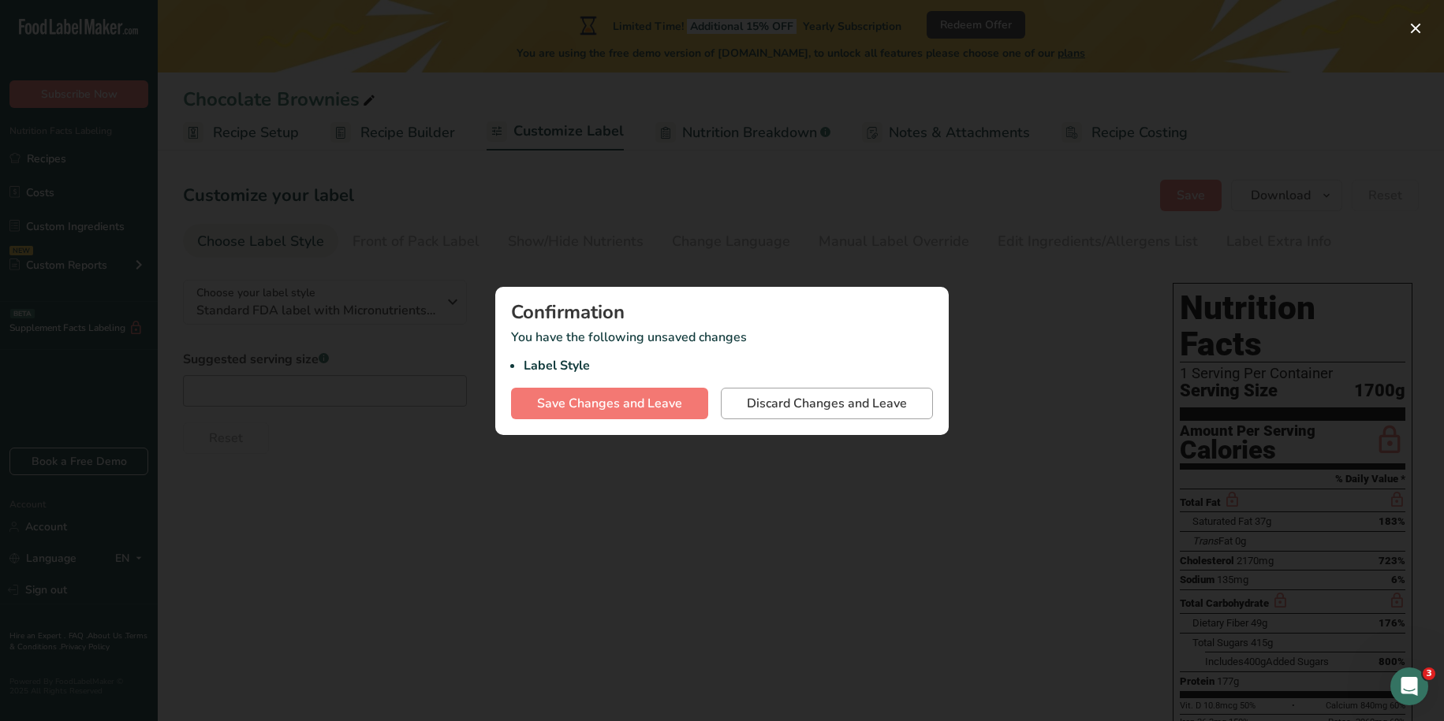 This screenshot has height=721, width=1444. I want to click on span: Save Changes and Leave, so click(609, 404).